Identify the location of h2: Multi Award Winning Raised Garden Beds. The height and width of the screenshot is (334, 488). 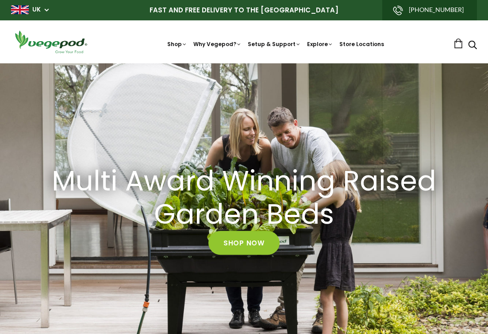
(244, 198).